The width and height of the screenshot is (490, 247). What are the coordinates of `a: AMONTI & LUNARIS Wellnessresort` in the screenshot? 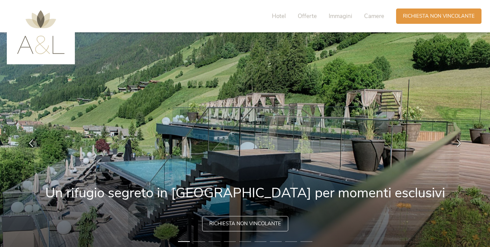 It's located at (41, 32).